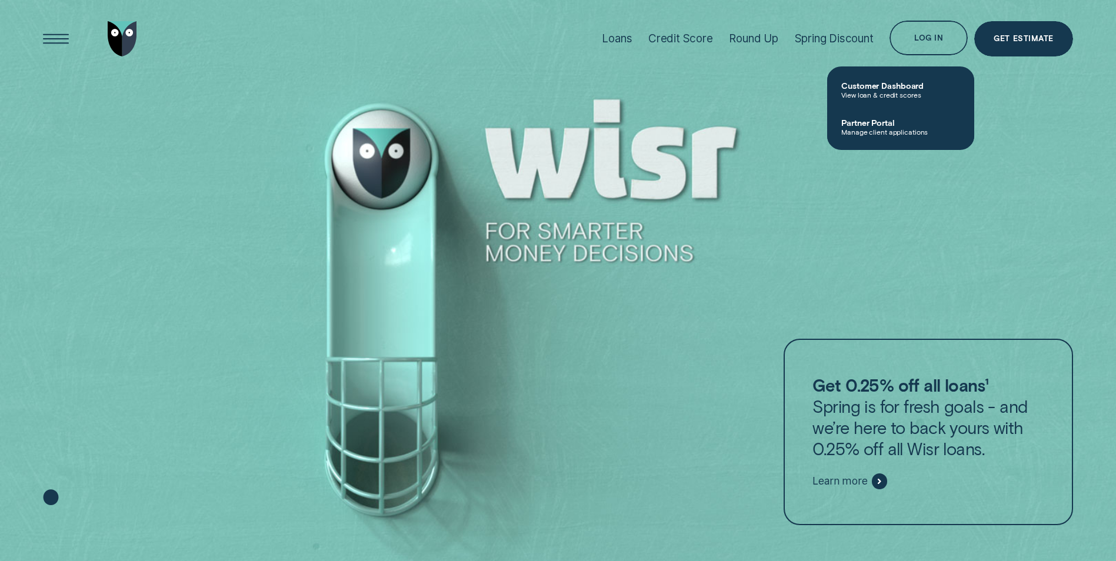  Describe the element at coordinates (839, 481) in the screenshot. I see `span: Learn more` at that location.